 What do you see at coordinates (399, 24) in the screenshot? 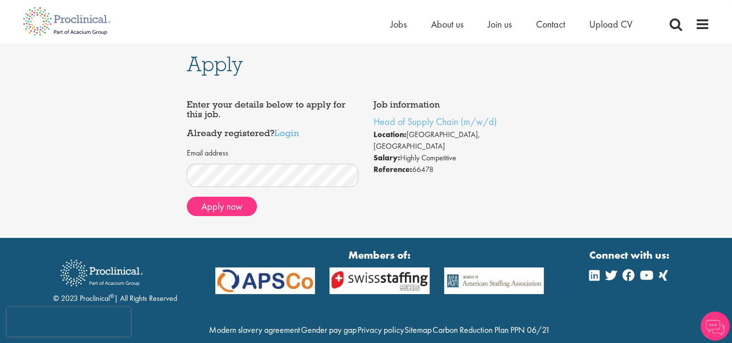
I see `span: Jobs` at bounding box center [399, 24].